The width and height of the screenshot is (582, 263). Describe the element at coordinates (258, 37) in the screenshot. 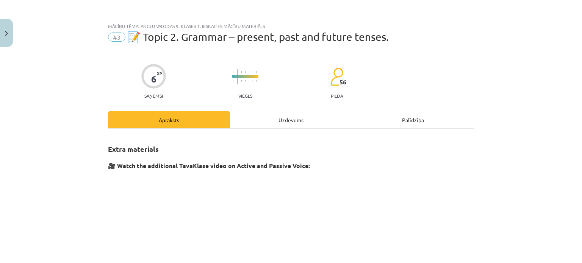

I see `span: 📝 Topic 2. Grammar – present, past and future tenses.` at that location.